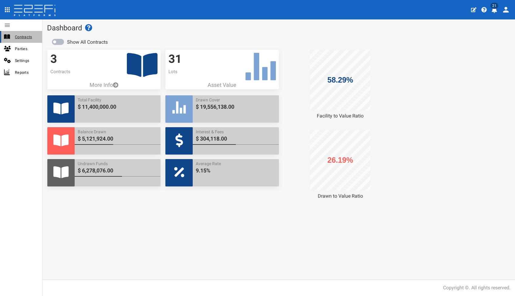  What do you see at coordinates (117, 107) in the screenshot?
I see `span: $ 11,400,000.00` at bounding box center [117, 107].